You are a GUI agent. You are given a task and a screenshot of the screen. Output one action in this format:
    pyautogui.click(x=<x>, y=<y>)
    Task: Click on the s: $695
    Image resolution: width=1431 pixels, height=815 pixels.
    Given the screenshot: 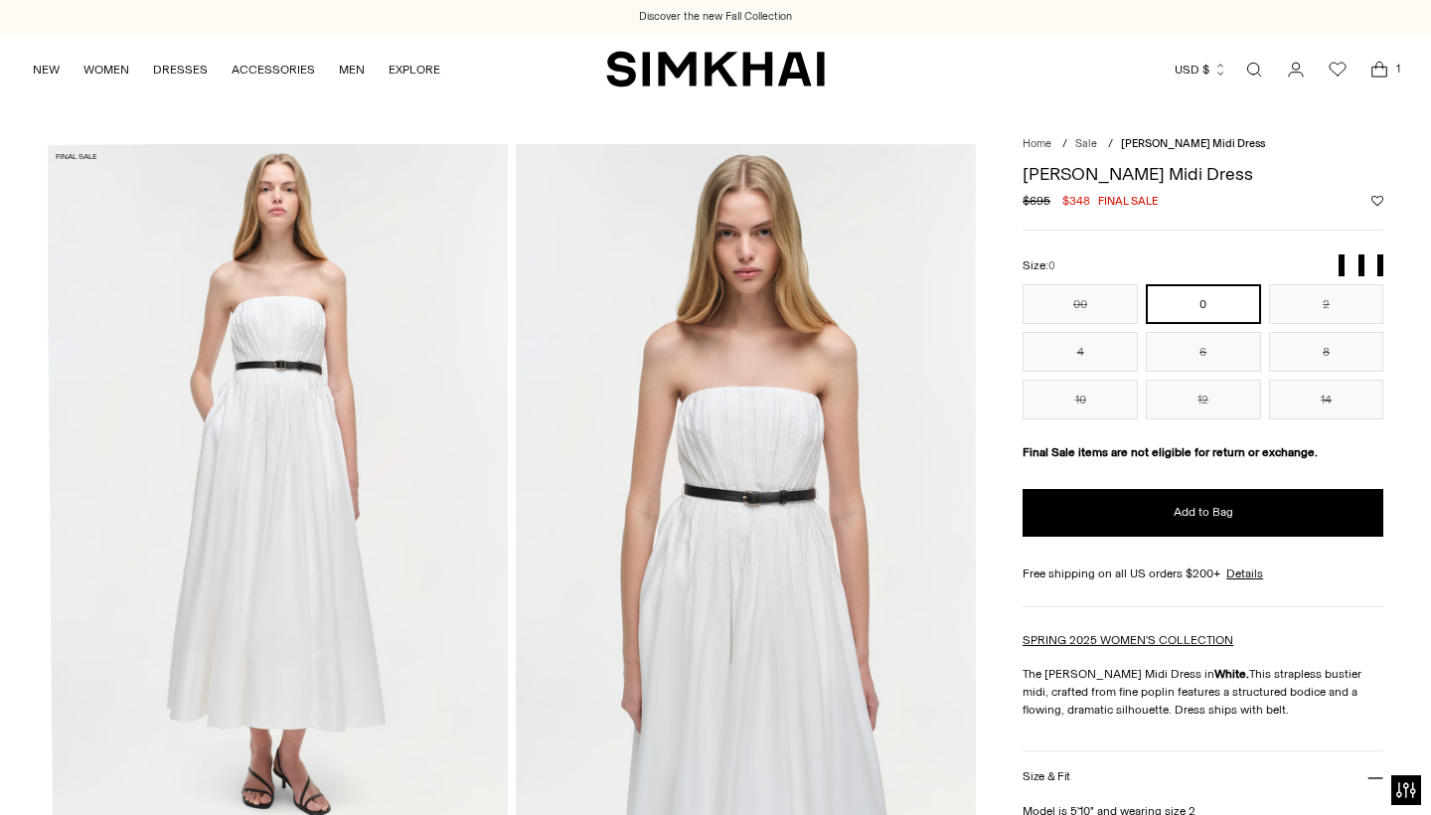 What is the action you would take?
    pyautogui.click(x=1037, y=201)
    